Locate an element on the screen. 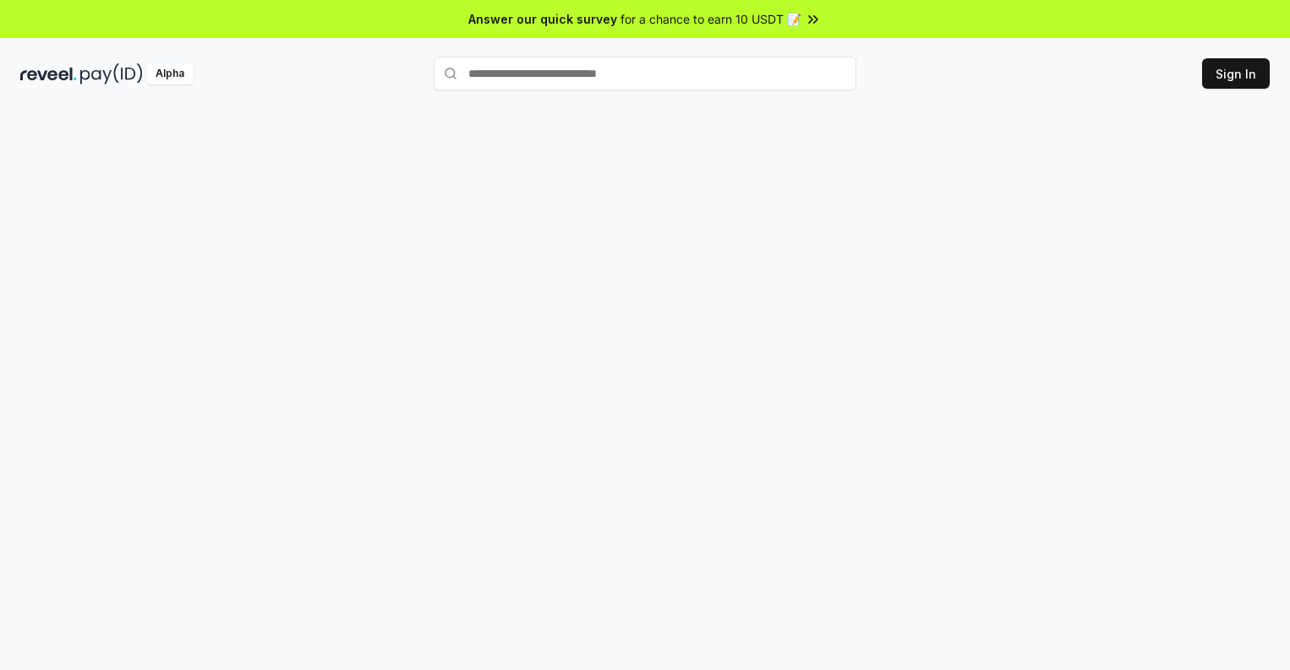 The image size is (1290, 670). button: Sign In is located at coordinates (1236, 74).